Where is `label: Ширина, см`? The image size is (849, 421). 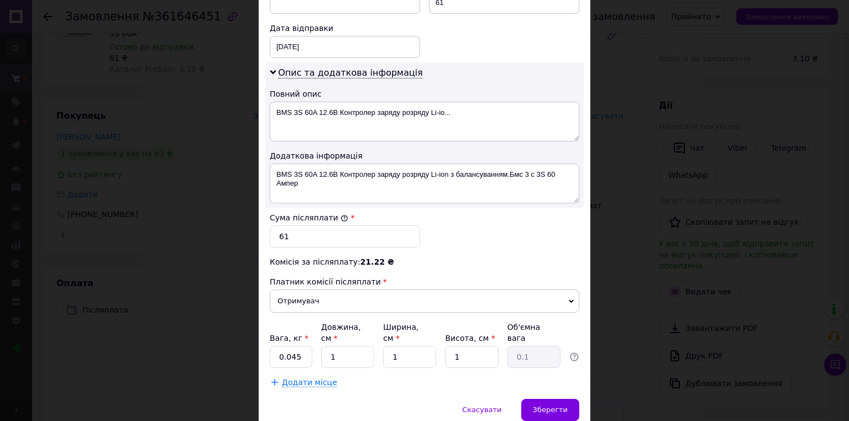 label: Ширина, см is located at coordinates (401, 333).